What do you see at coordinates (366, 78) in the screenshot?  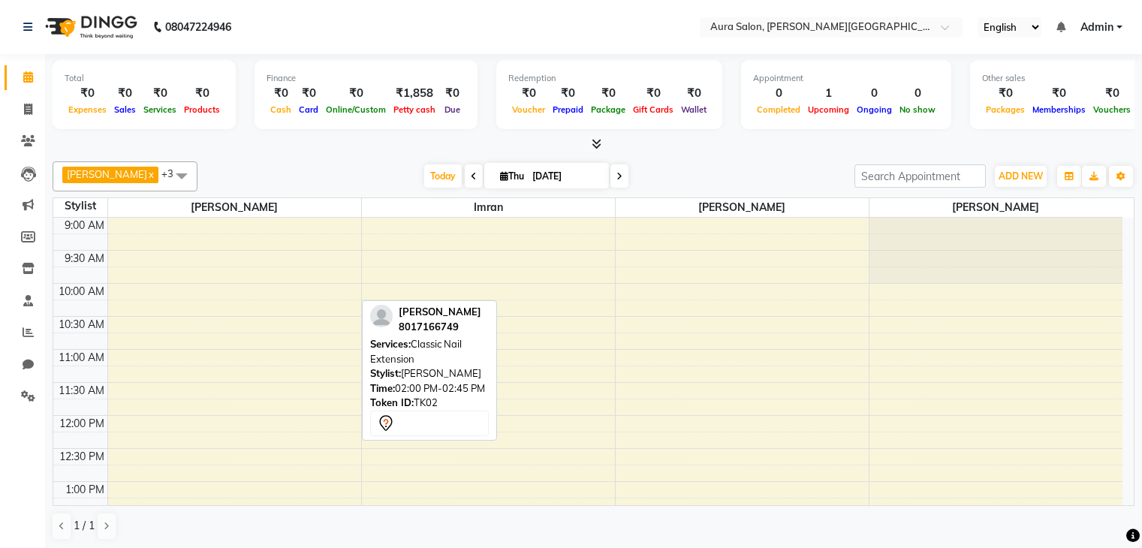 I see `div: Finance` at bounding box center [366, 78].